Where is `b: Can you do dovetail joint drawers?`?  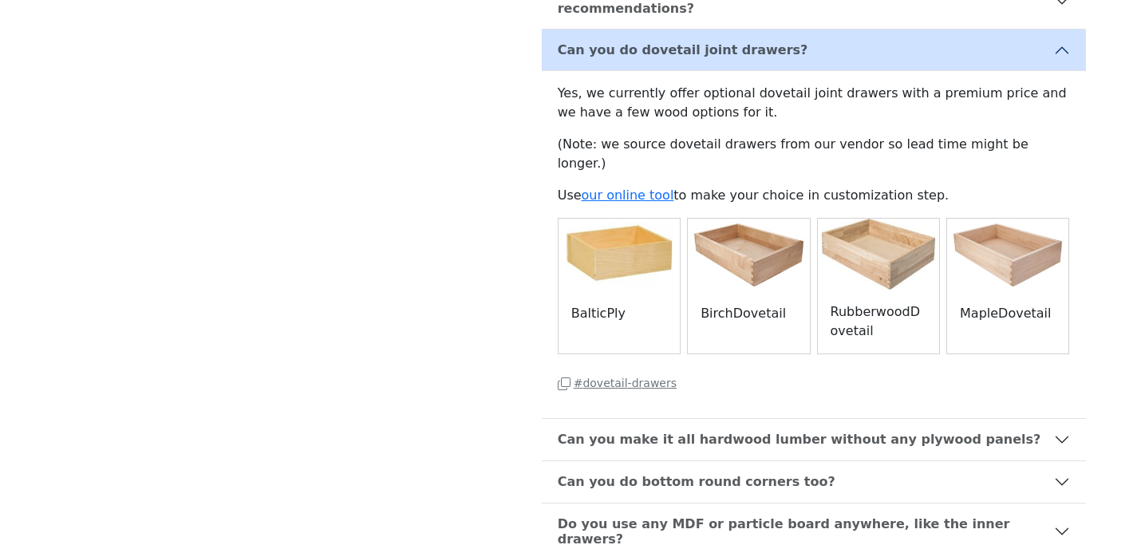
b: Can you do dovetail joint drawers? is located at coordinates (683, 49).